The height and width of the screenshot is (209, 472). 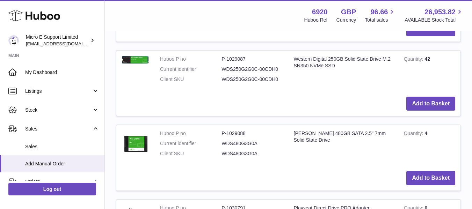 I want to click on strong: 6920, so click(x=320, y=12).